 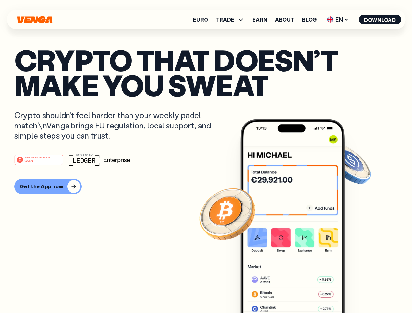 I want to click on img: flag-uk, so click(x=330, y=20).